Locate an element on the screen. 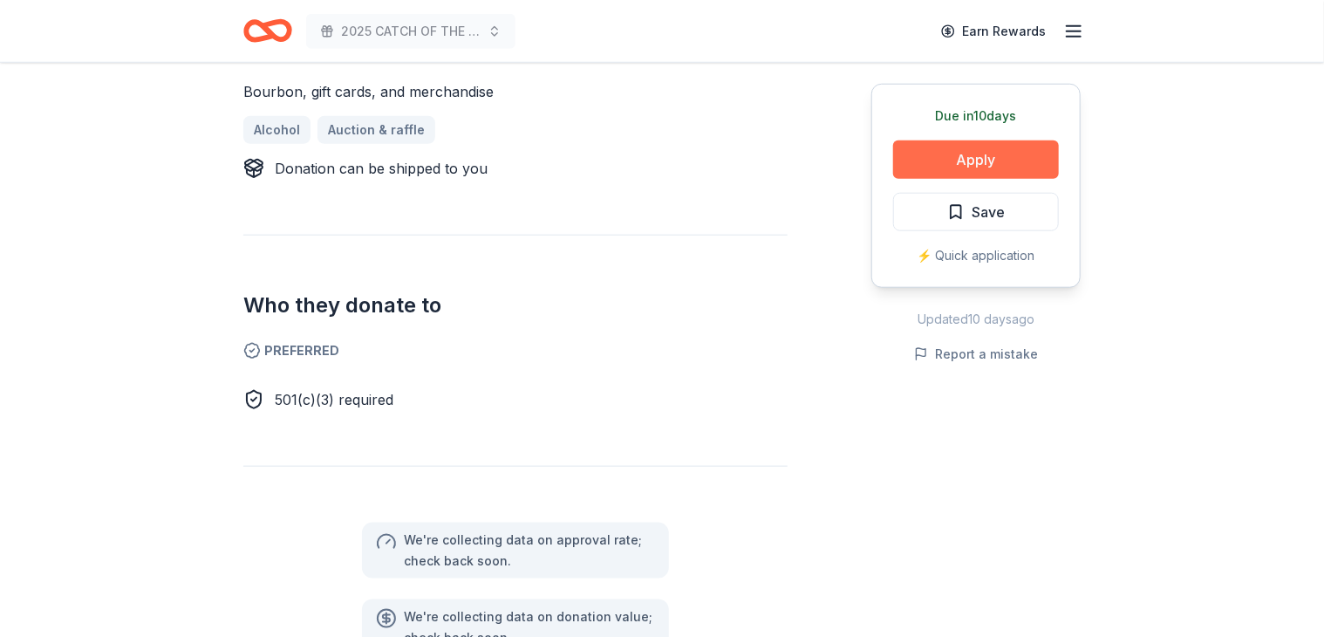 The width and height of the screenshot is (1324, 637). button: Apply is located at coordinates (976, 160).